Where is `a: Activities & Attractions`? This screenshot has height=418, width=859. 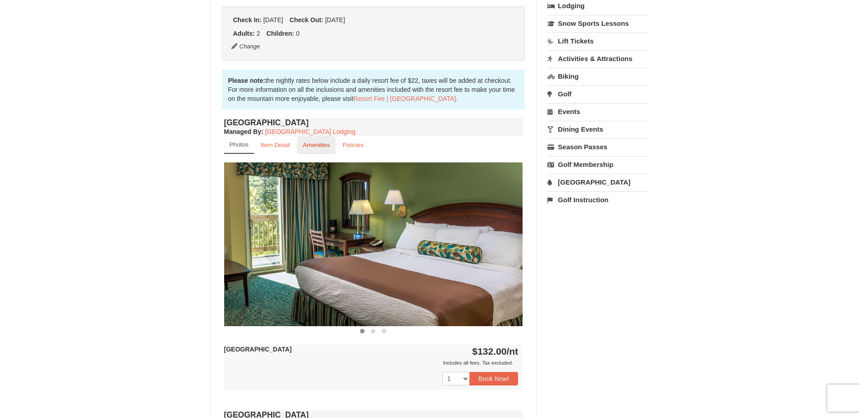 a: Activities & Attractions is located at coordinates (598, 58).